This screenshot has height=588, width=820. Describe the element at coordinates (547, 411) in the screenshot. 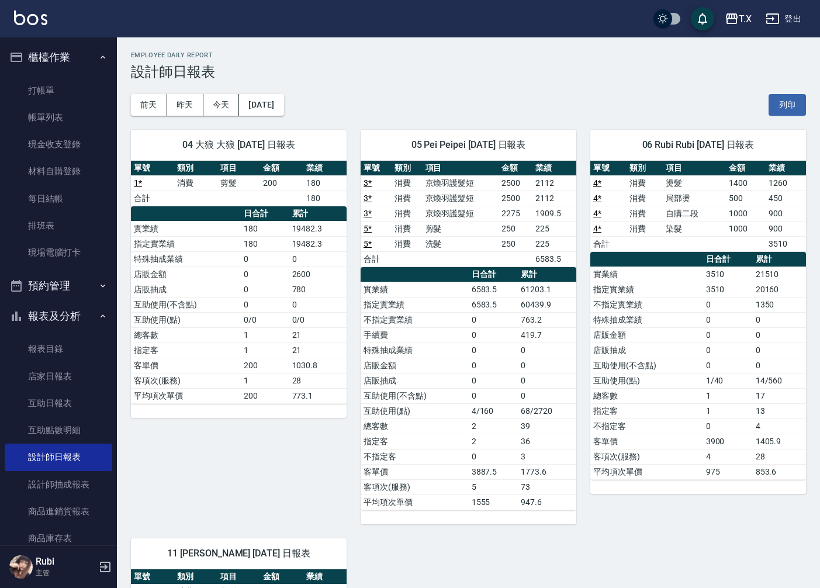

I see `td: 68/2720` at that location.